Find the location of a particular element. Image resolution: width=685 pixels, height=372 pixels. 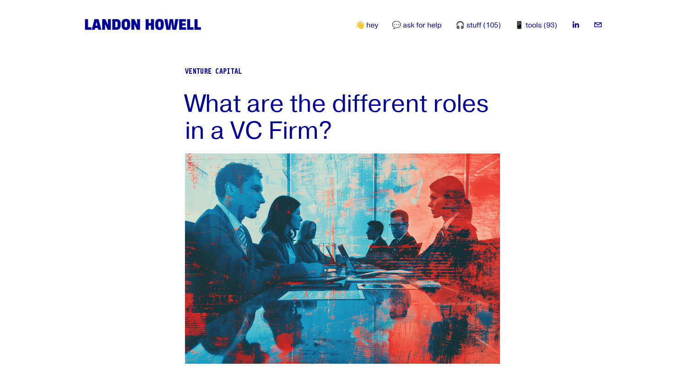

a: Landon Howell is located at coordinates (143, 24).